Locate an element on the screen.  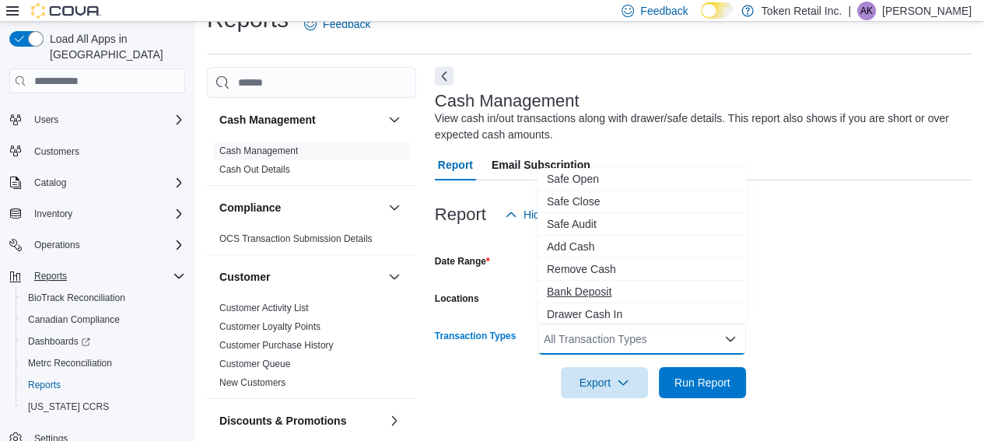
a: Customer Loyalty Points is located at coordinates (270, 327).